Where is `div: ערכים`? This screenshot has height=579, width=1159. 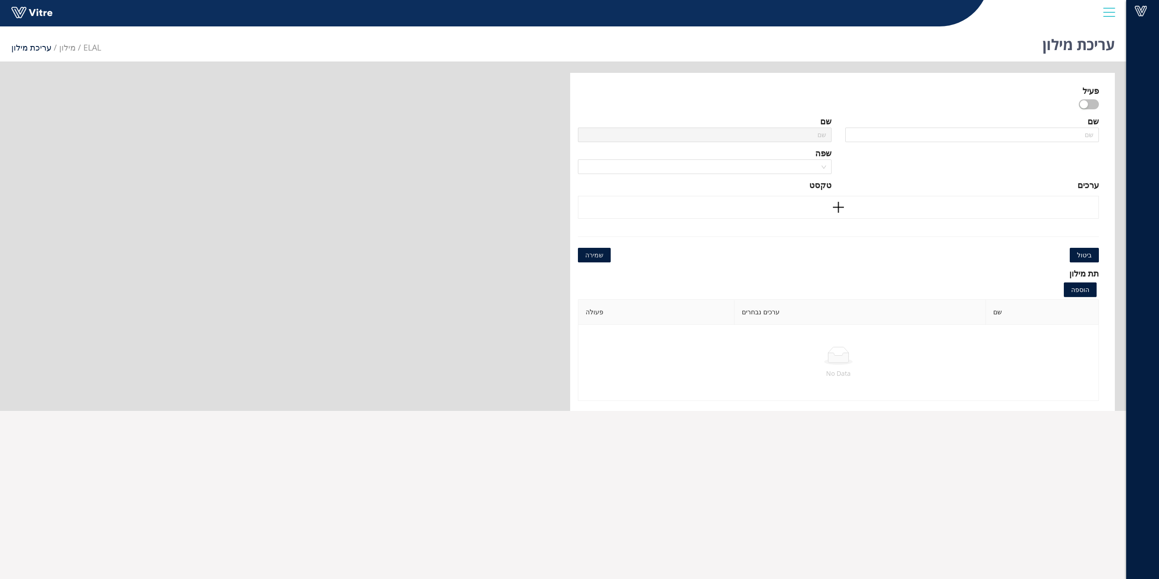 div: ערכים is located at coordinates (1088, 185).